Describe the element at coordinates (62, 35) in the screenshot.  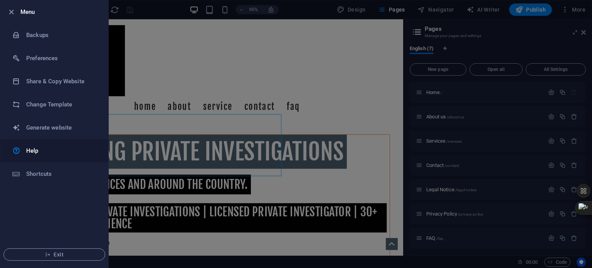
I see `h6: Backups` at that location.